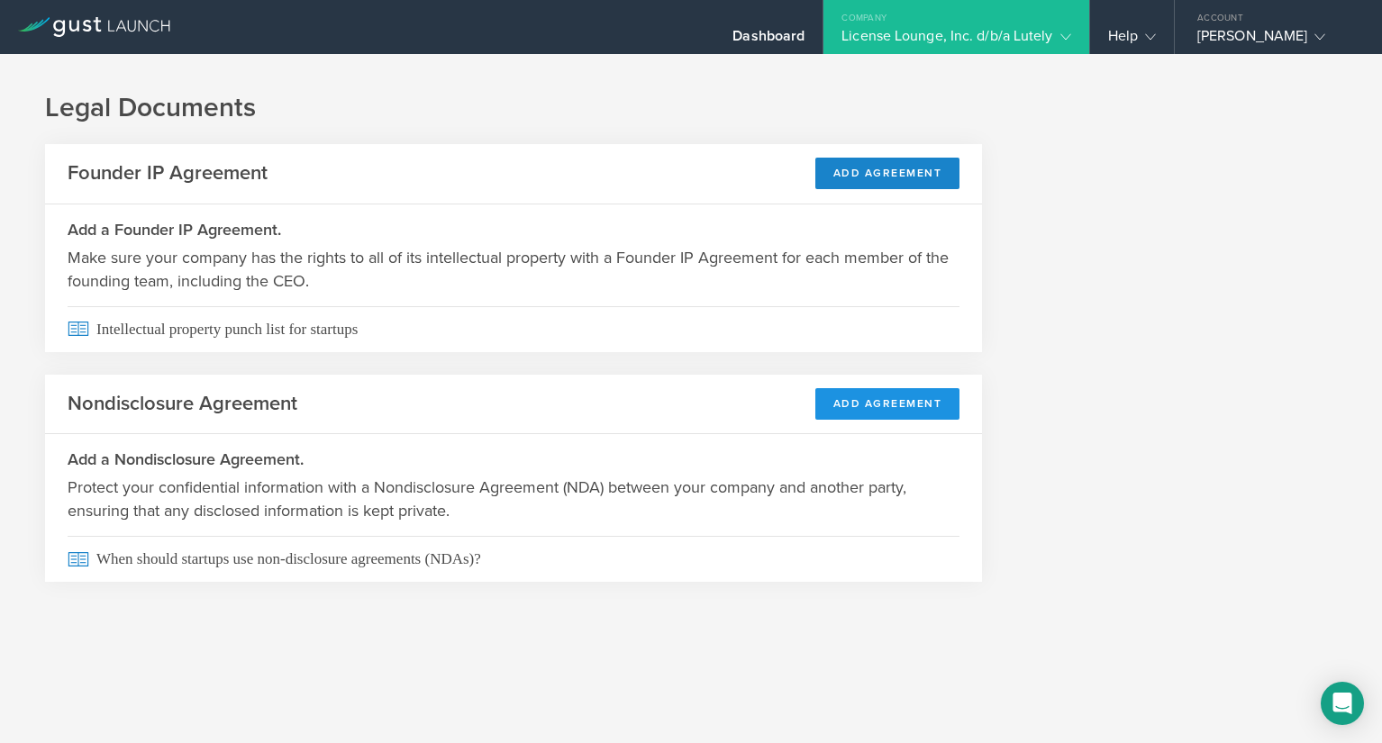 This screenshot has width=1382, height=743. What do you see at coordinates (1343, 704) in the screenshot?
I see `div: Open Intercom Messenger` at bounding box center [1343, 704].